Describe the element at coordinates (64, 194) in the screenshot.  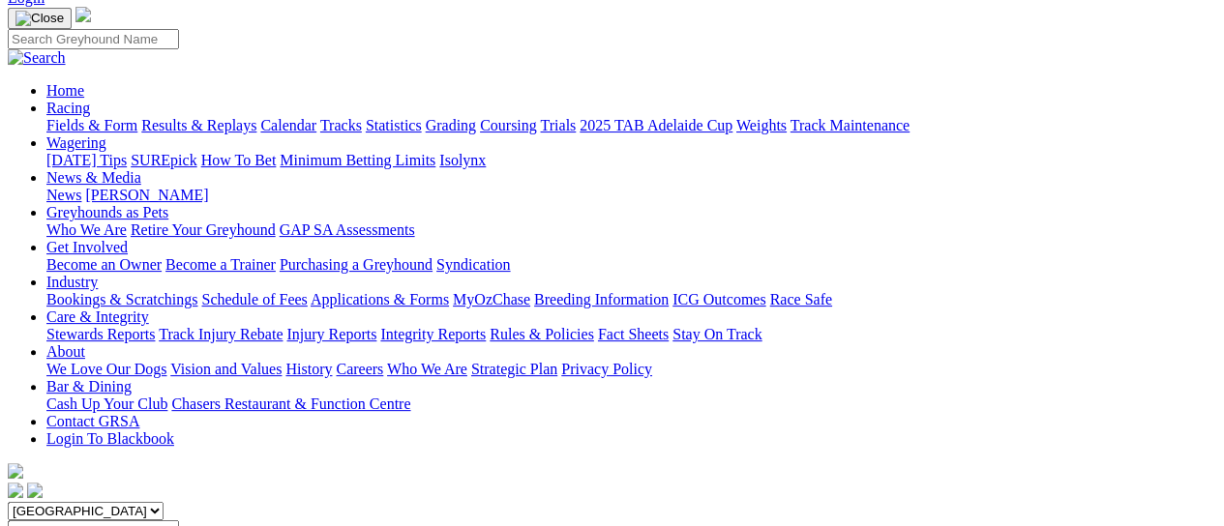
I see `a: News` at that location.